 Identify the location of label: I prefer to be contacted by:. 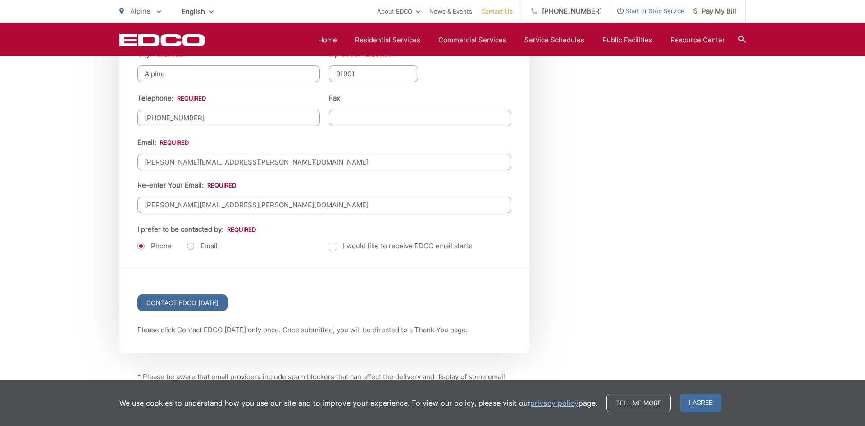
(196, 229).